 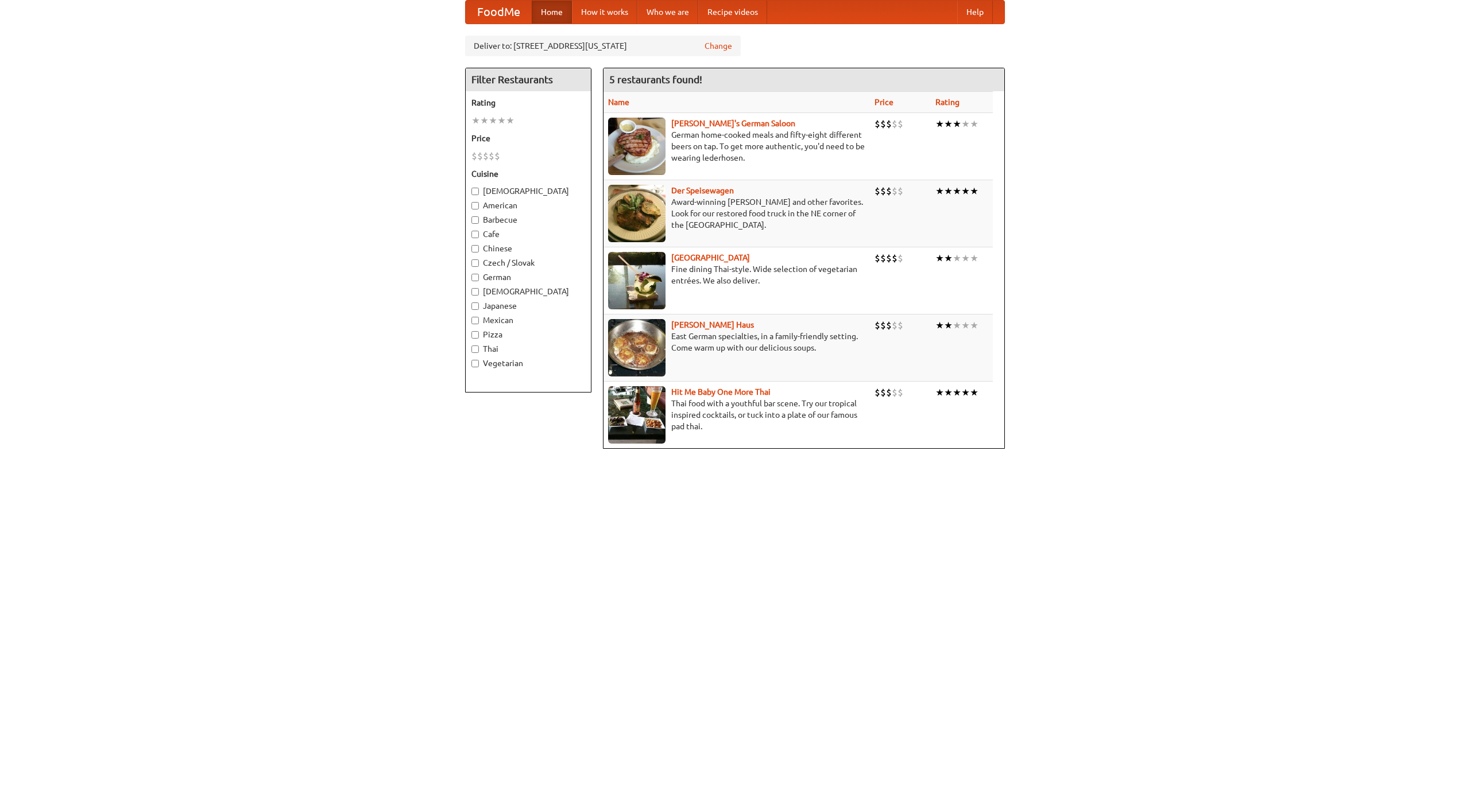 What do you see at coordinates (475, 321) in the screenshot?
I see `input: Mexican` at bounding box center [475, 321].